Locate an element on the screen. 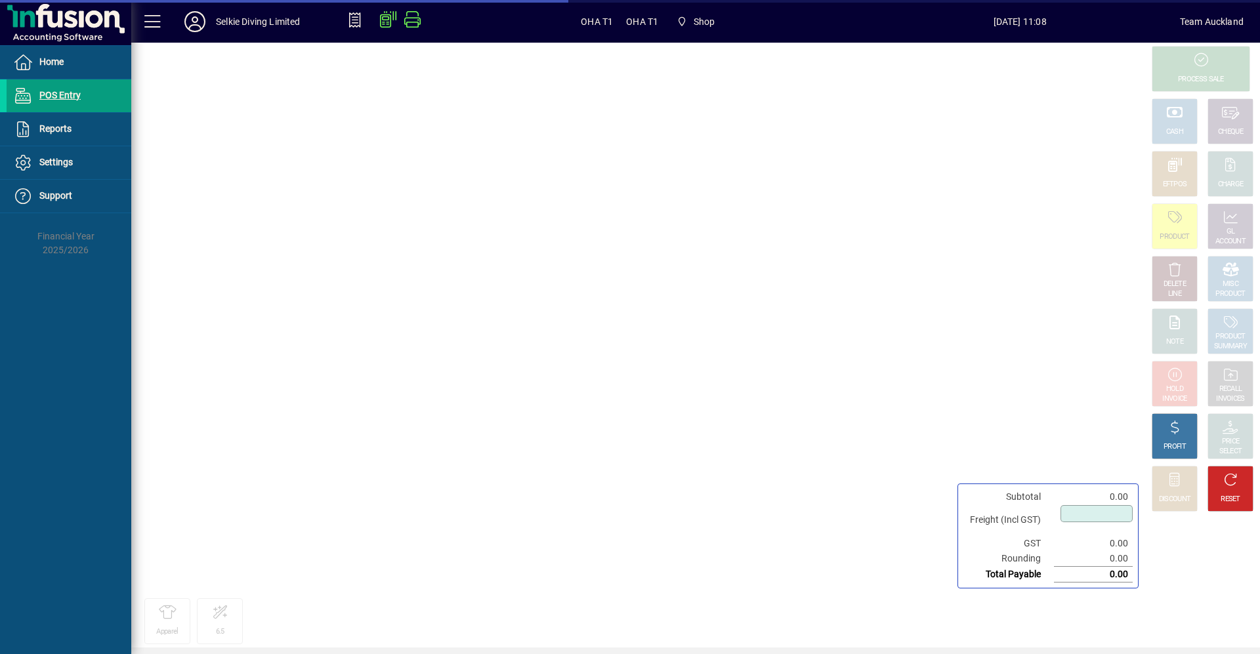 This screenshot has width=1260, height=654. a: Support is located at coordinates (69, 196).